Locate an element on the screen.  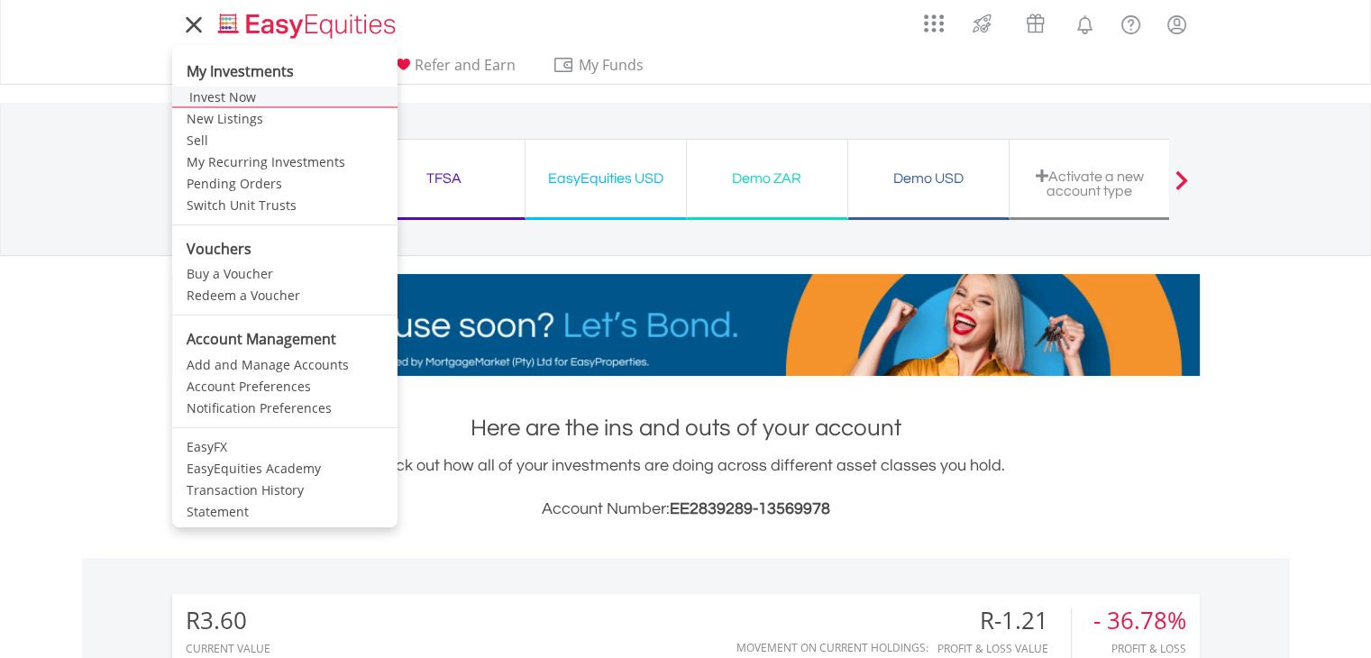
div: Demo USD is located at coordinates (928, 178).